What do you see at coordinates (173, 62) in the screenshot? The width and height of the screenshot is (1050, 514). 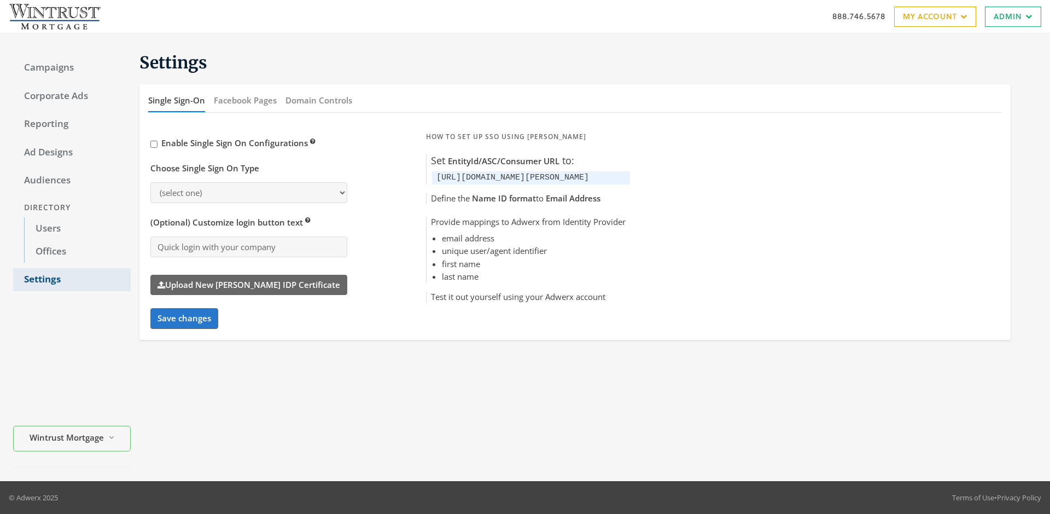 I see `span: Settings` at bounding box center [173, 62].